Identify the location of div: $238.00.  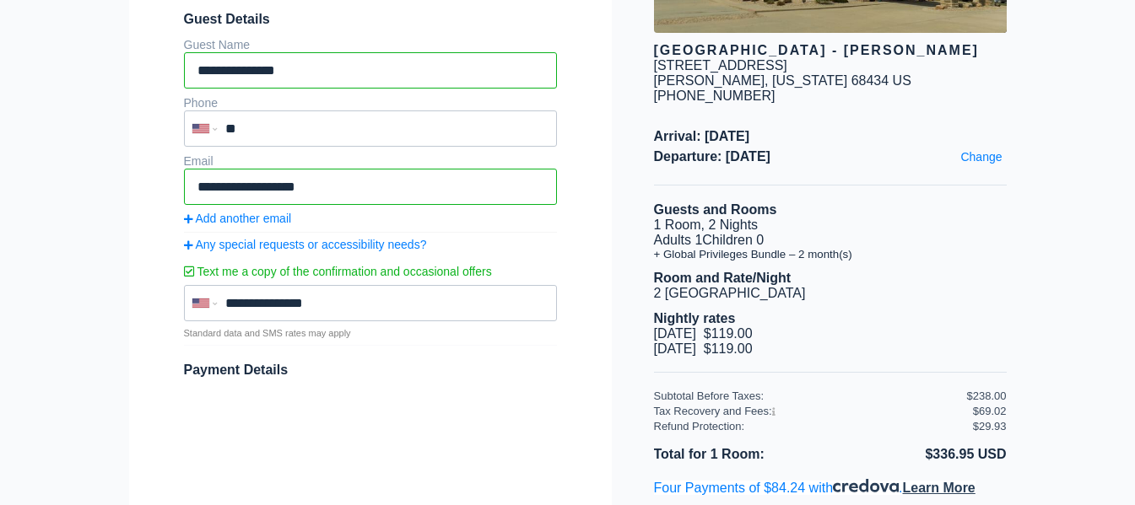
(986, 396).